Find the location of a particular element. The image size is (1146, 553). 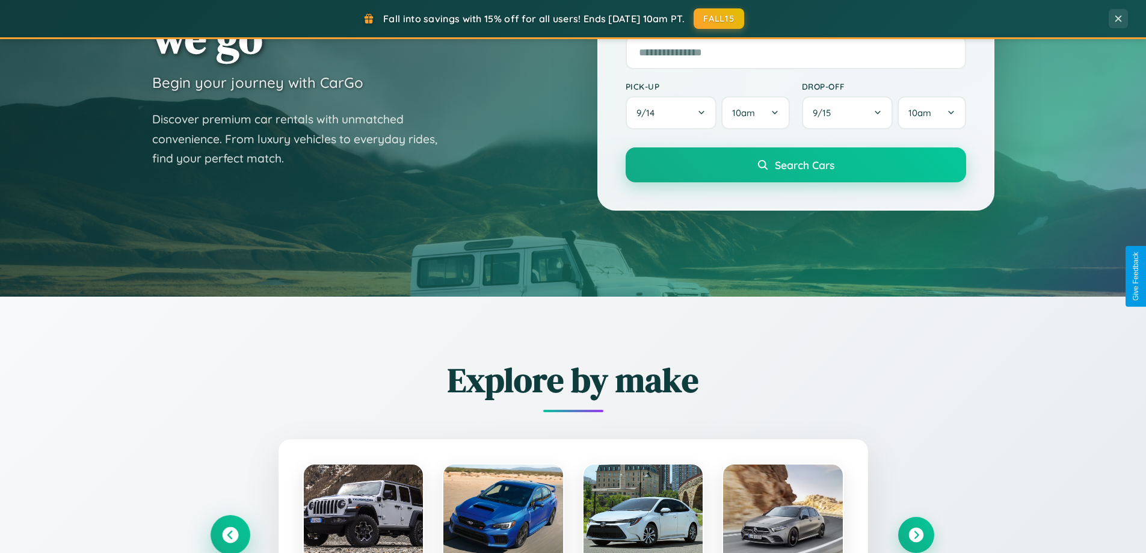

h2: Explore by make is located at coordinates (573, 380).